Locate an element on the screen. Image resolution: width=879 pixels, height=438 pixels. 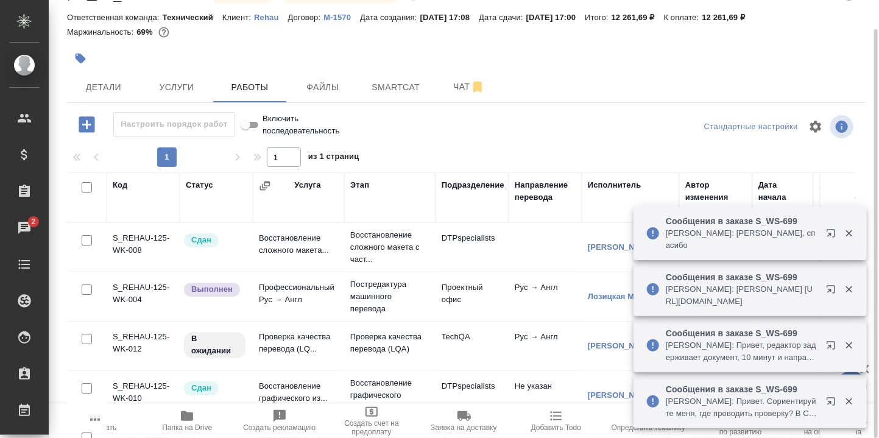
button: Сгруппировать is located at coordinates (265, 186).